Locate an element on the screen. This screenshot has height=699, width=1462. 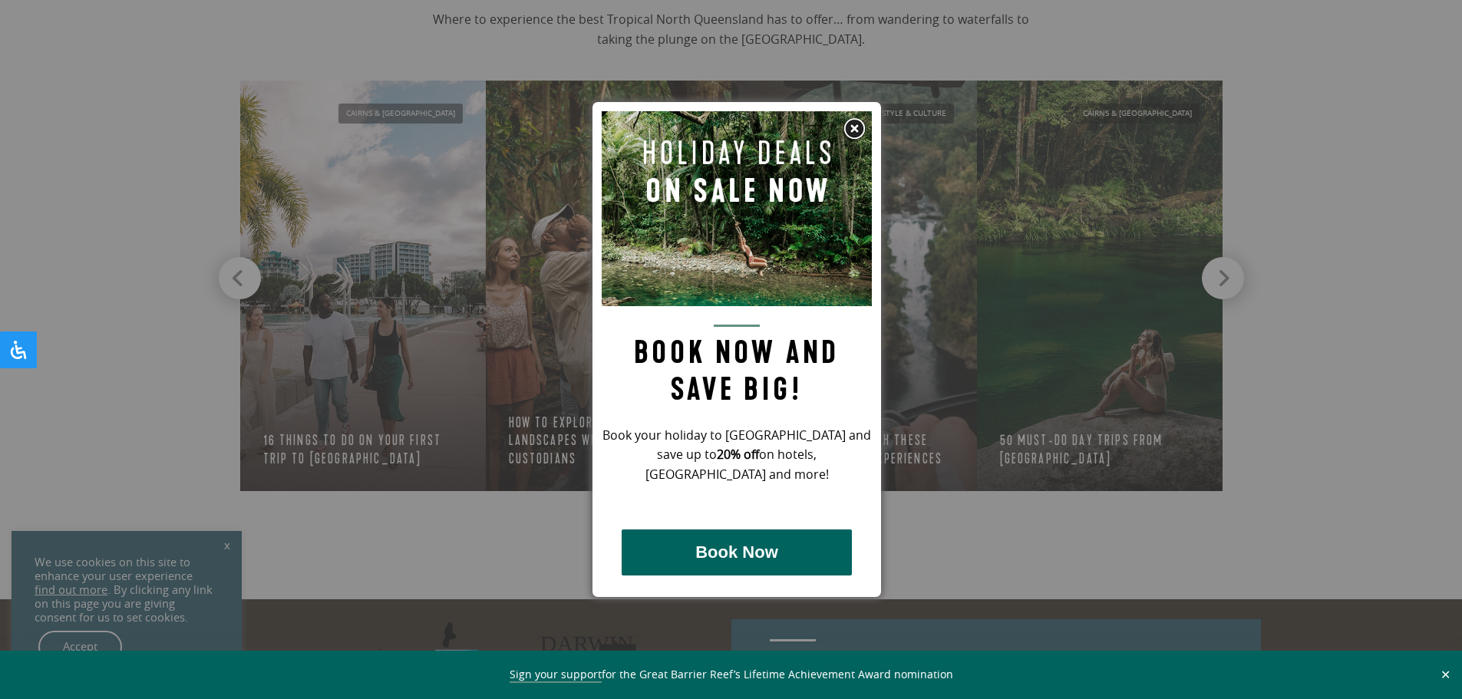
span: for the Great Barrier Reef’s Lifetime Achievement Award nomination is located at coordinates (732, 675).